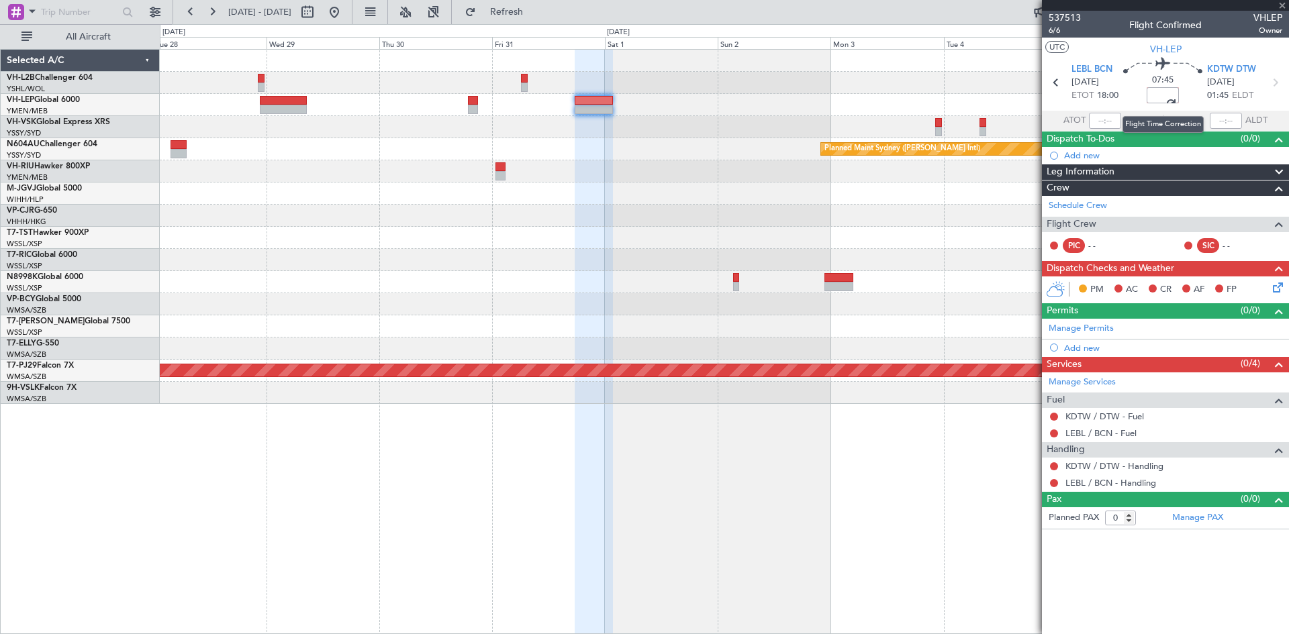  I want to click on span: 07:45, so click(1163, 81).